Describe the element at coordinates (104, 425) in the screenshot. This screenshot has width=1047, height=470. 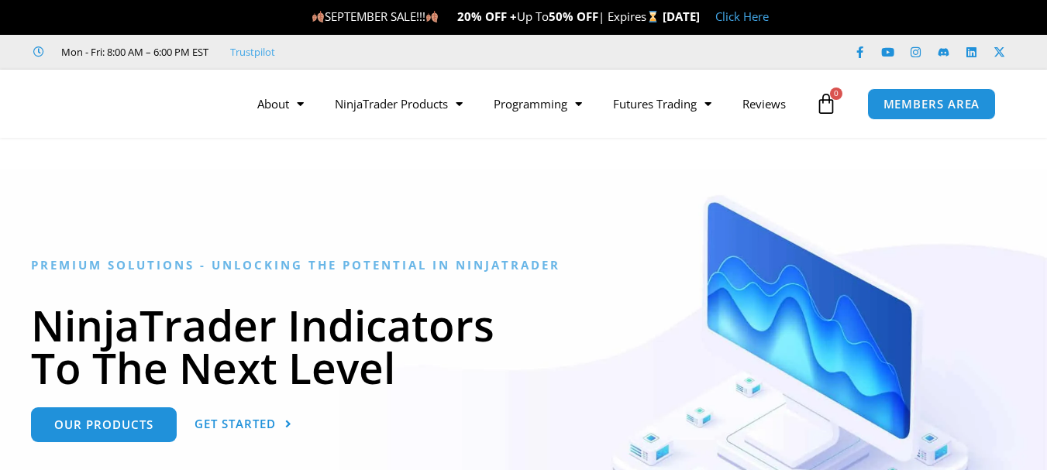
I see `span: Our Products` at that location.